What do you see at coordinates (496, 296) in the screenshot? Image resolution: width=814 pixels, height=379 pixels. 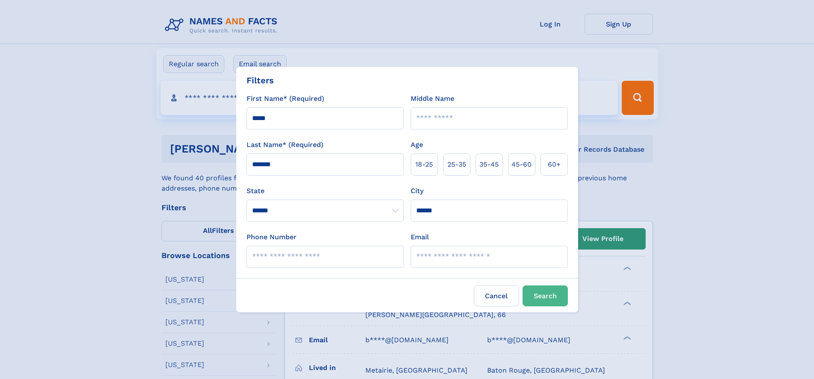 I see `label: Cancel` at bounding box center [496, 296].